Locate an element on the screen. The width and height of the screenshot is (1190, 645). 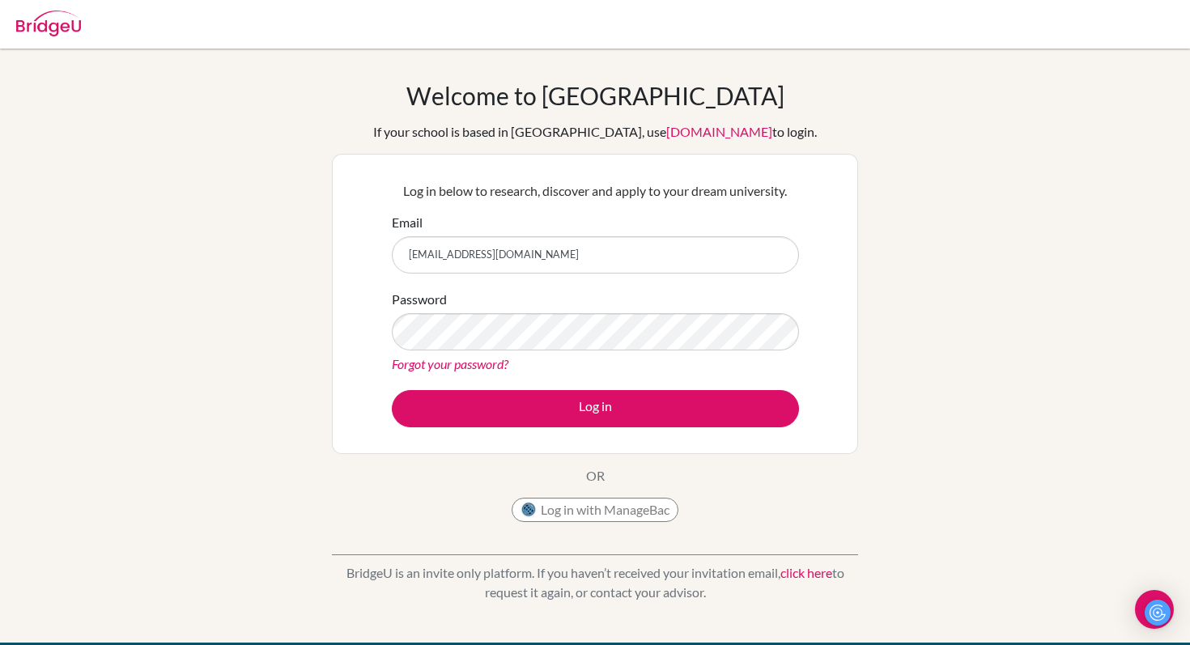
a: Forgot your password? is located at coordinates (450, 363).